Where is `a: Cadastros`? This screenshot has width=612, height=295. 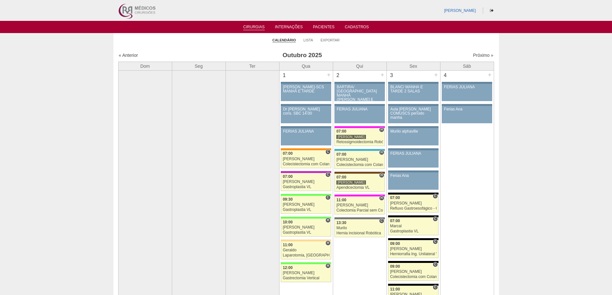 a: Cadastros is located at coordinates (357, 28).